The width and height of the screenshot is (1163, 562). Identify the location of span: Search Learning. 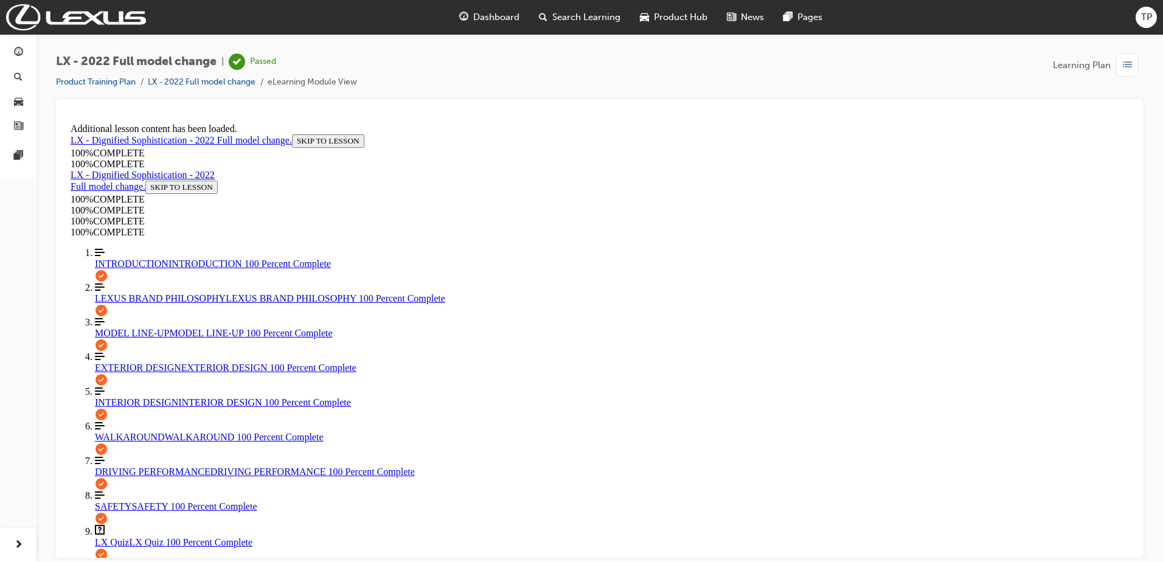
(586, 17).